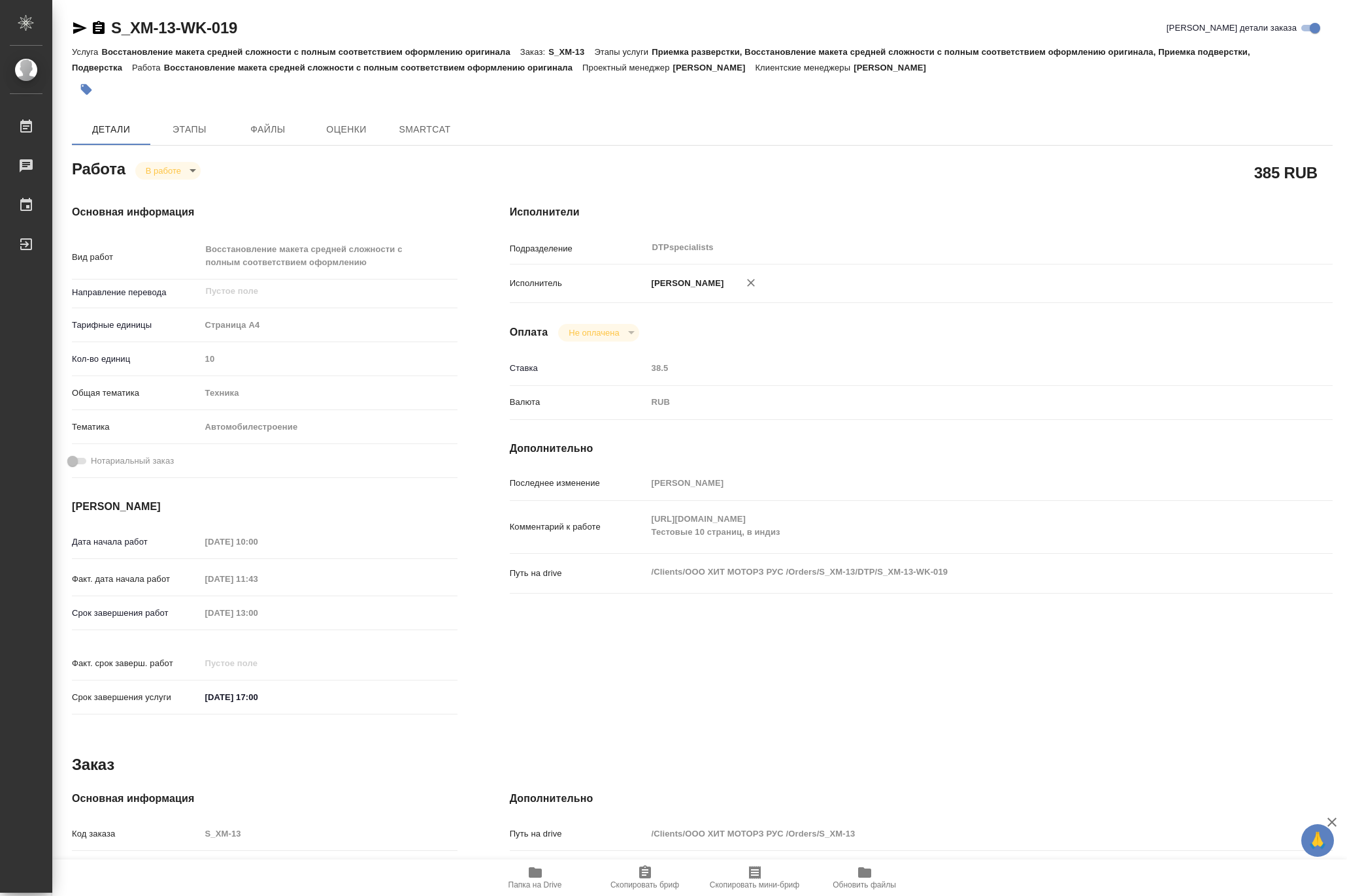  Describe the element at coordinates (645, 878) in the screenshot. I see `button: Скопировать бриф` at that location.